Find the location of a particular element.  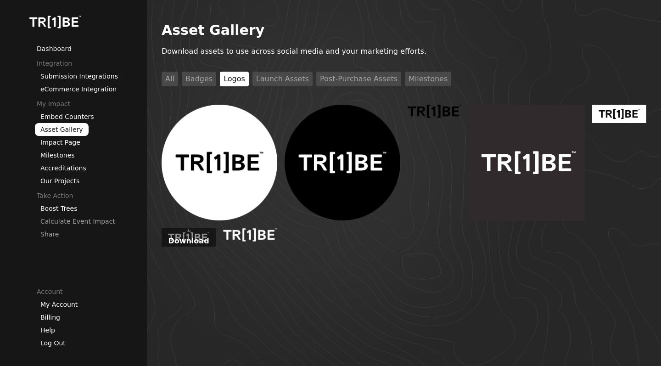

p: Integration is located at coordinates (92, 63).